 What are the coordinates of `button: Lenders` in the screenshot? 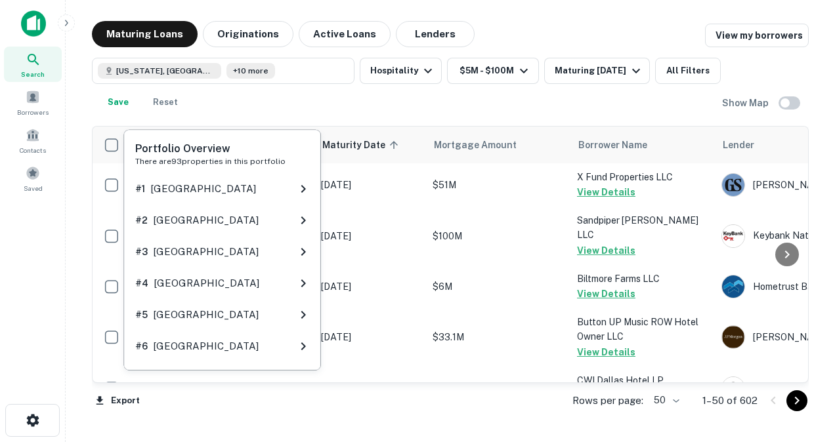 It's located at (435, 34).